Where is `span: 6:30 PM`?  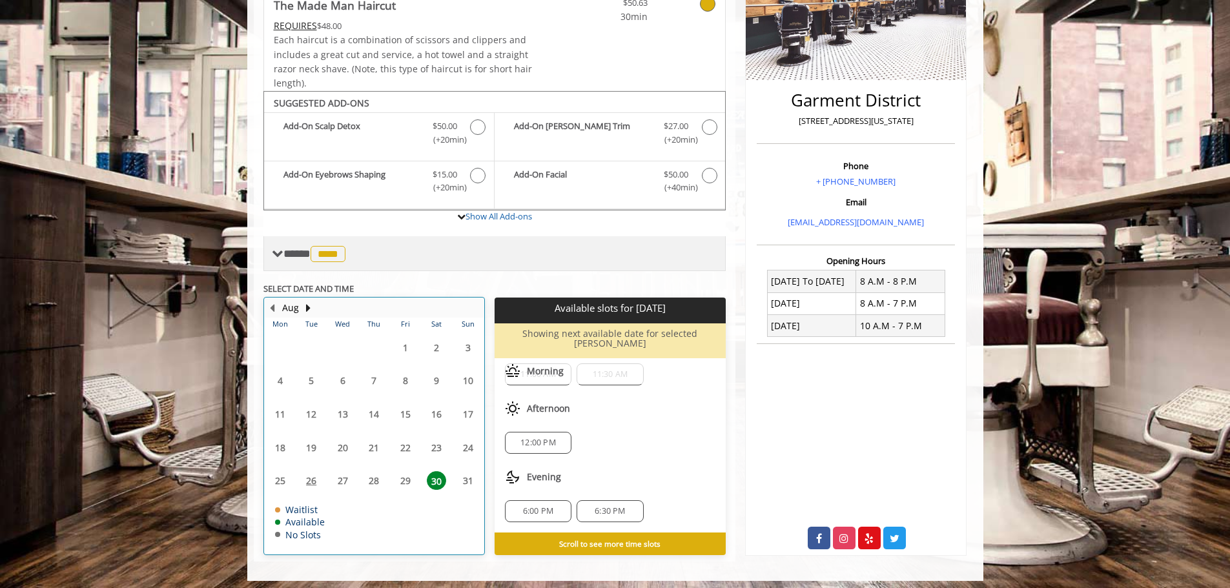
span: 6:30 PM is located at coordinates (610, 512).